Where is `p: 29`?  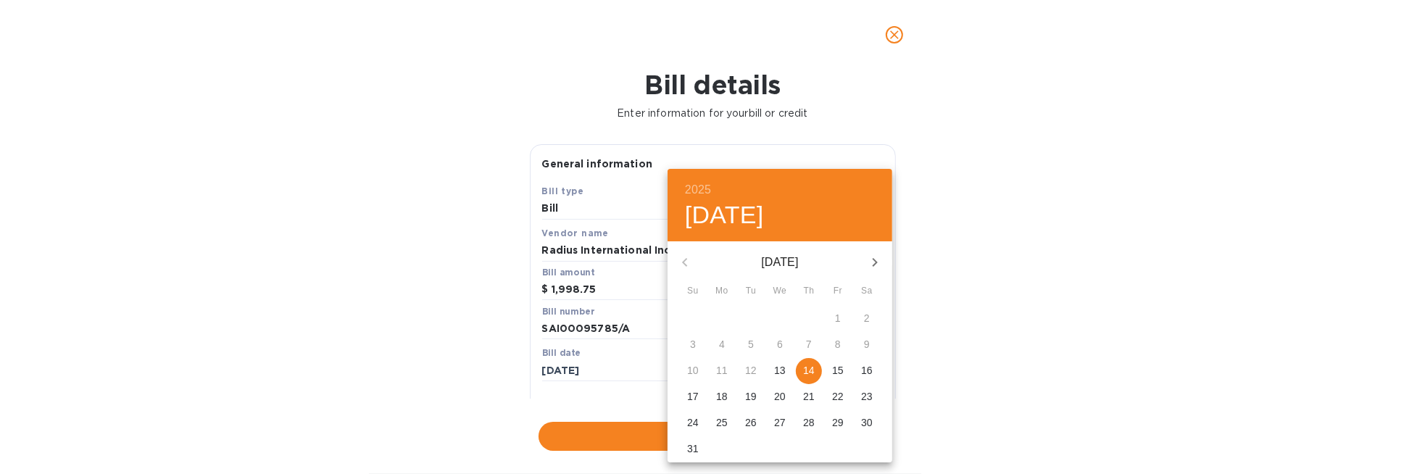
p: 29 is located at coordinates (838, 422).